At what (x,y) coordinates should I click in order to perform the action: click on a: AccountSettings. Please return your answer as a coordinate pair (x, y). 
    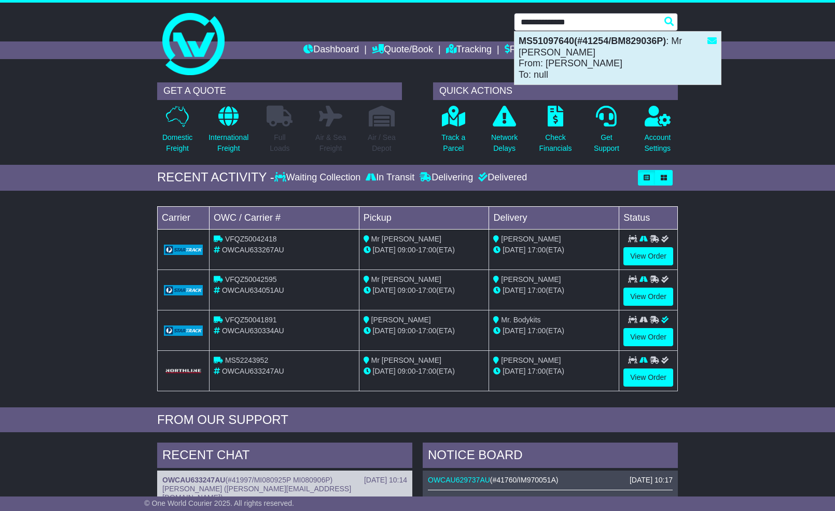
    Looking at the image, I should click on (658, 132).